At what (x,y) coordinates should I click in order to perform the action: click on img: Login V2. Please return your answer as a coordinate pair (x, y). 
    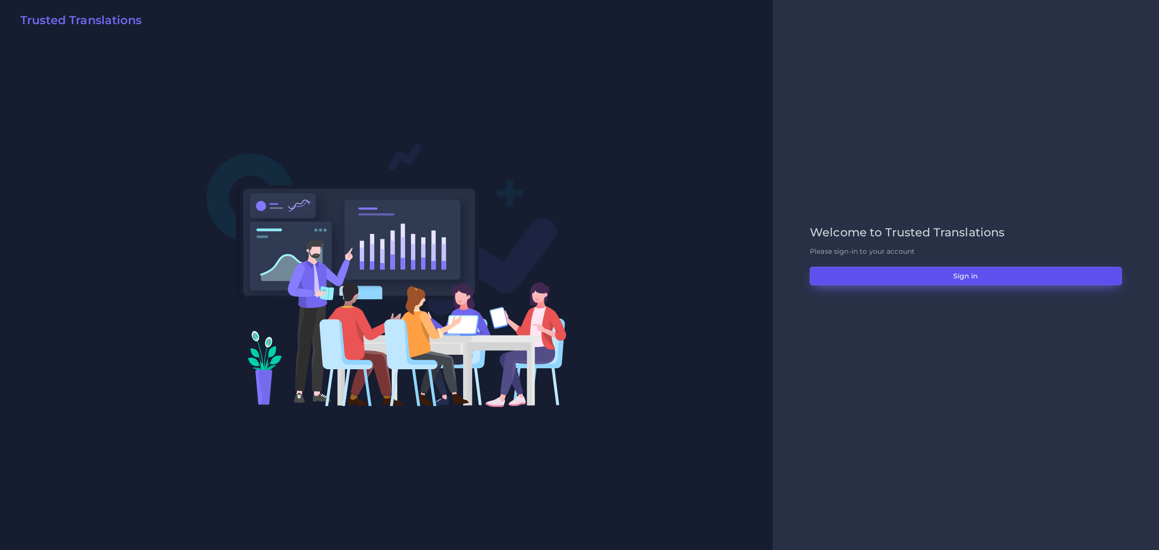
    Looking at the image, I should click on (386, 275).